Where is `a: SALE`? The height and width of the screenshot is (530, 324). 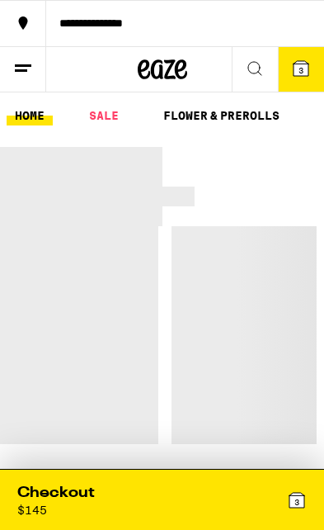
a: SALE is located at coordinates (104, 115).